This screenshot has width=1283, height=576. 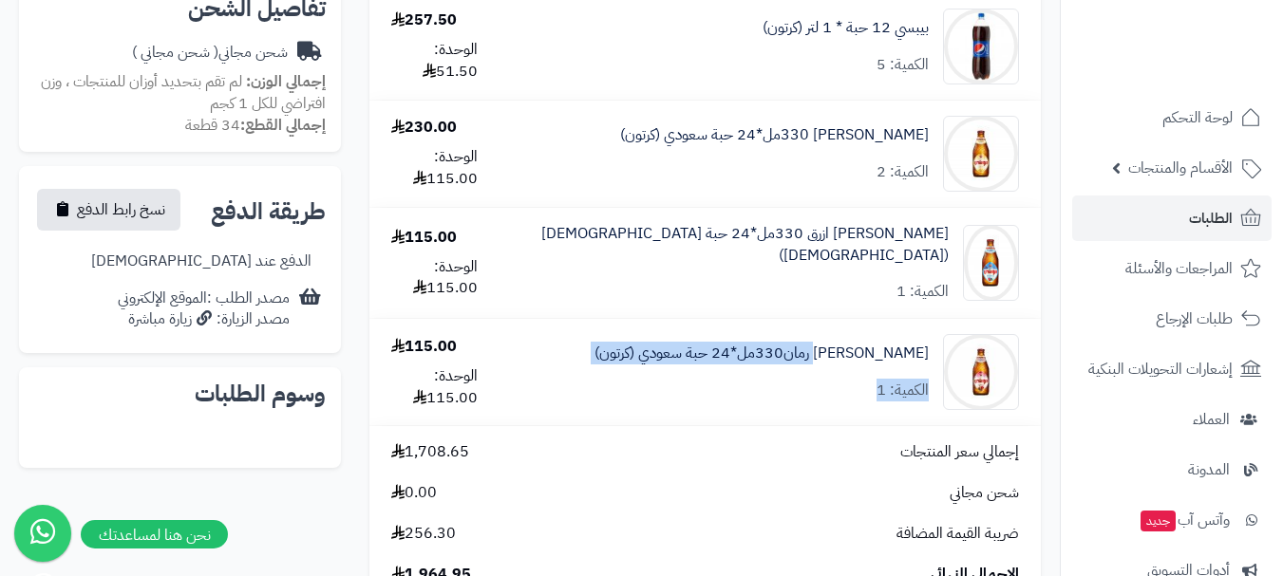 I want to click on a: إشعارات التحويلات البنكية, so click(x=1172, y=369).